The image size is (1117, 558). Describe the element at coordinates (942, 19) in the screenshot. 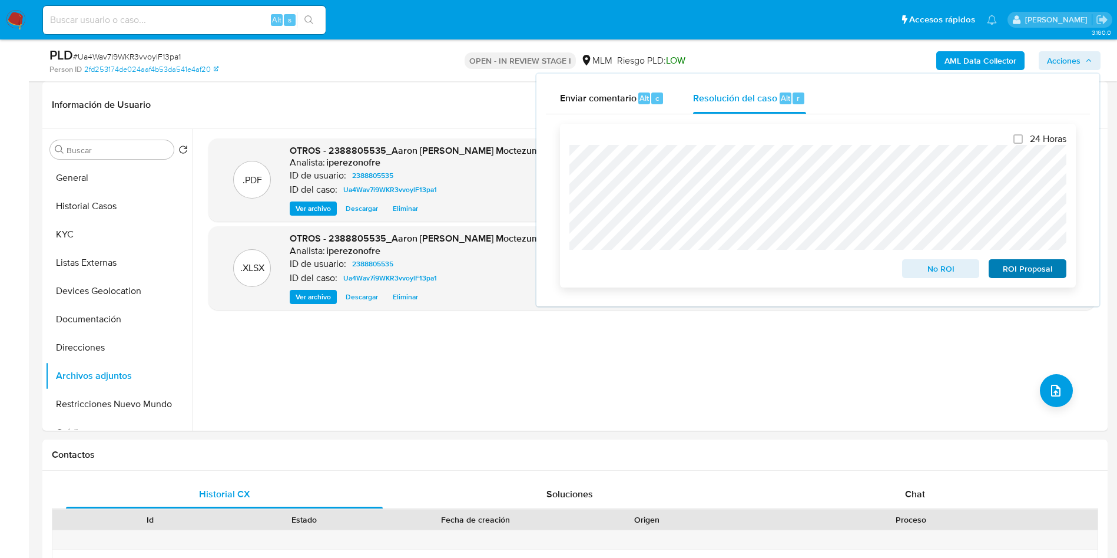

I see `span: Accesos rápidos` at that location.